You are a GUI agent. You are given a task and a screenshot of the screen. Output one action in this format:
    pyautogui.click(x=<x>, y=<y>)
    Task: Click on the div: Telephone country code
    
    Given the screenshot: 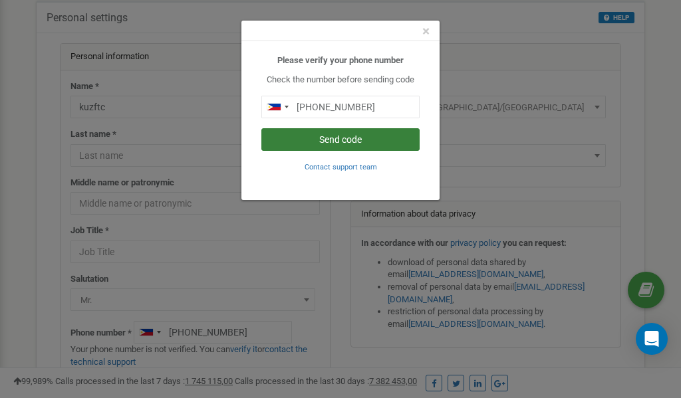 What is the action you would take?
    pyautogui.click(x=277, y=107)
    